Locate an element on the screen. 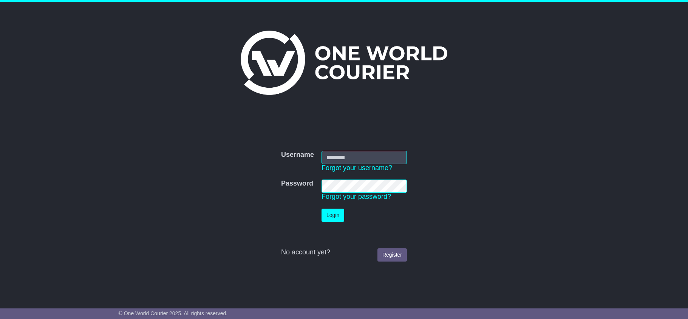  div: No account yet? is located at coordinates (344, 253).